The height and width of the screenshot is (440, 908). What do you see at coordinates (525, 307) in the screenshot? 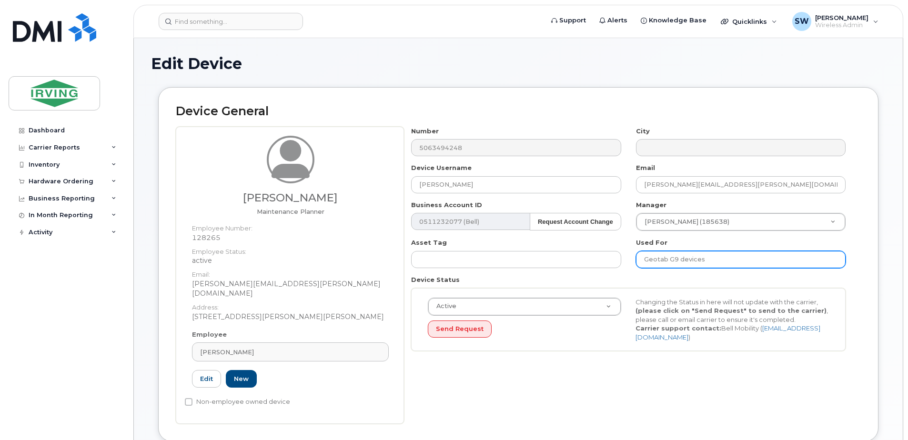
I see `a: Active` at bounding box center [525, 307].